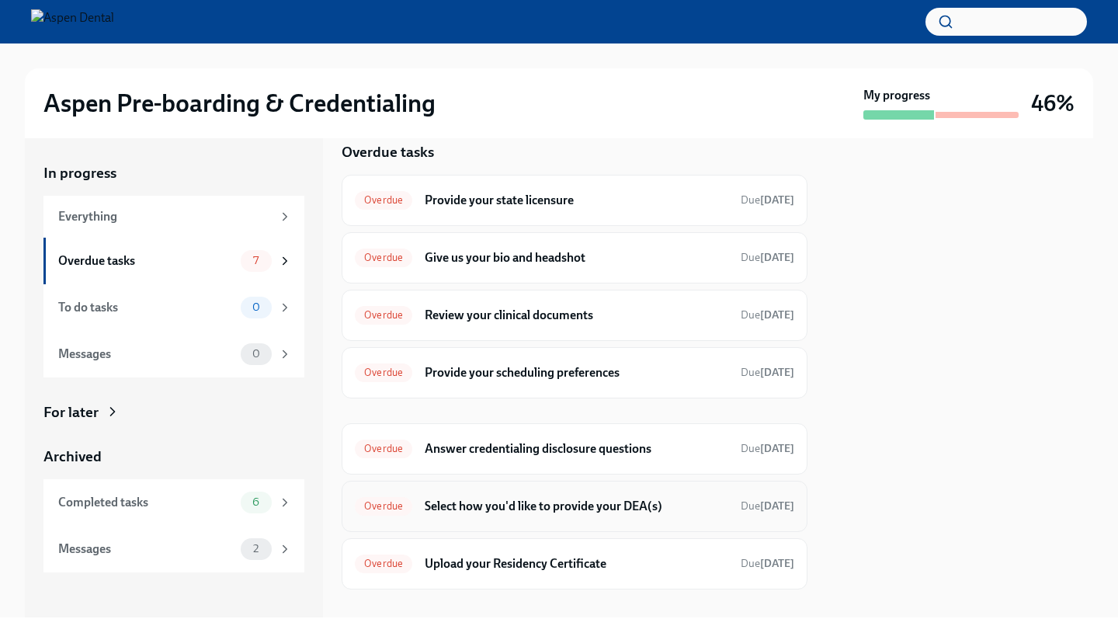  I want to click on a: Completed tasks6, so click(174, 502).